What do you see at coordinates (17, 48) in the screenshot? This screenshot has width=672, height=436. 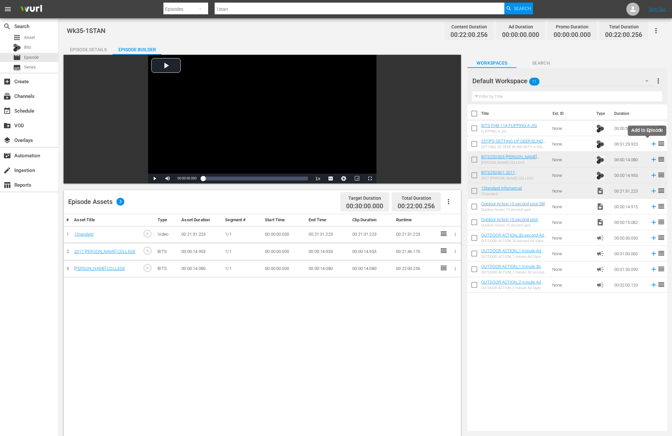 I see `div: Bits` at bounding box center [17, 48].